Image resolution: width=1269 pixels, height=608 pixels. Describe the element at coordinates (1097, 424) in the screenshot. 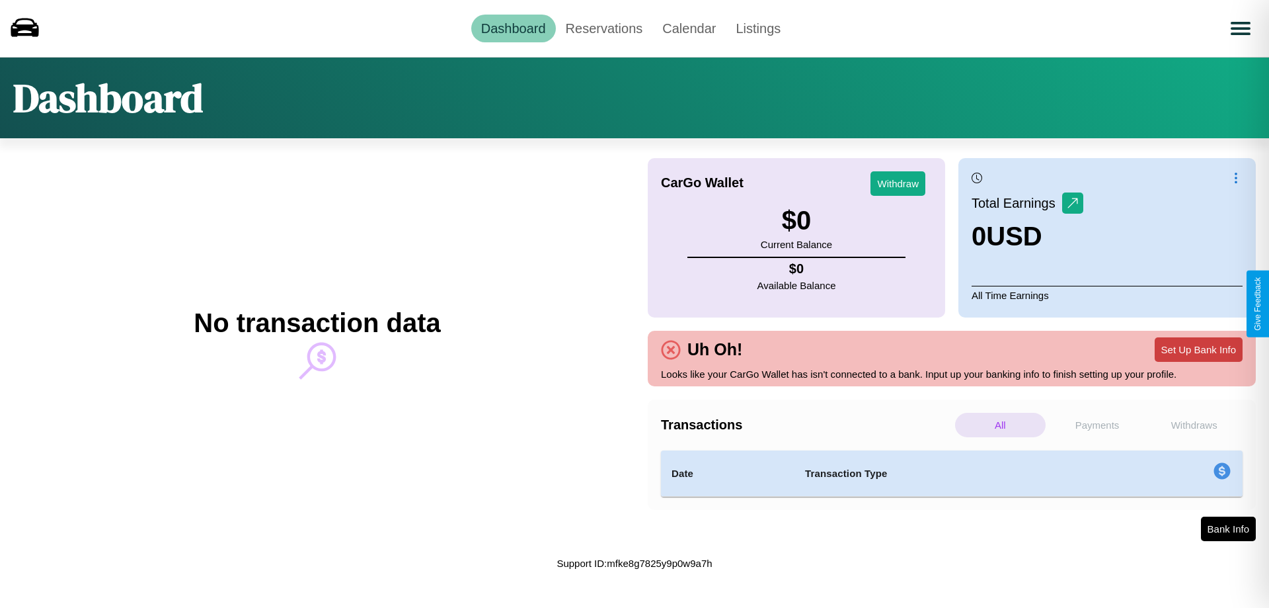

I see `p: Payments` at that location.